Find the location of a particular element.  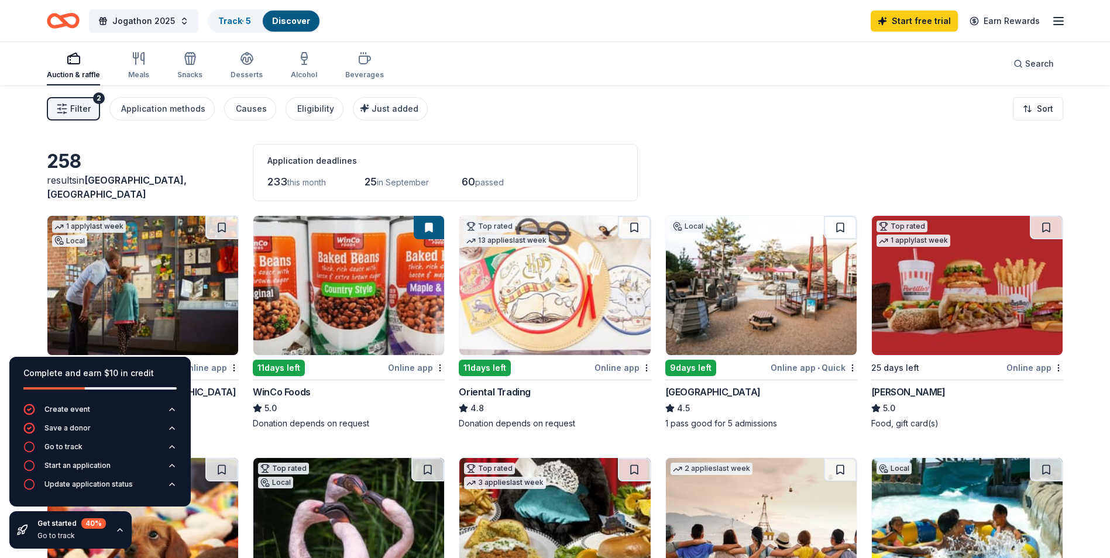

a: Image for Oriental TradingTop rated13 applieslast week11days leftOnline appOriental Trading4.8Don... is located at coordinates (555, 323).